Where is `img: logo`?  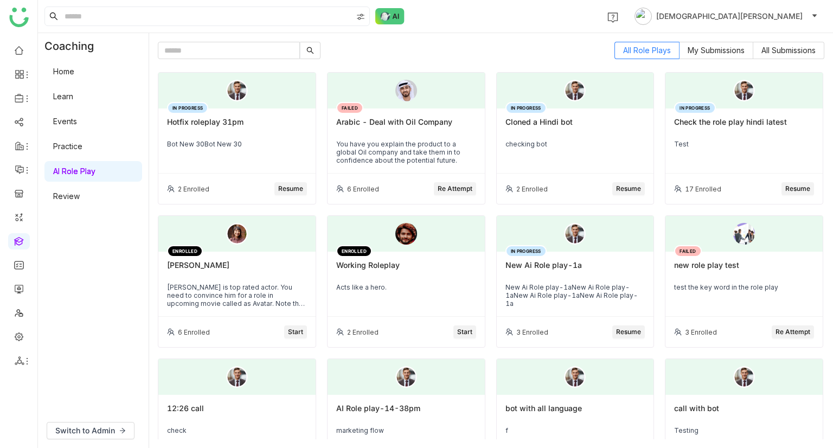
img: logo is located at coordinates (19, 17).